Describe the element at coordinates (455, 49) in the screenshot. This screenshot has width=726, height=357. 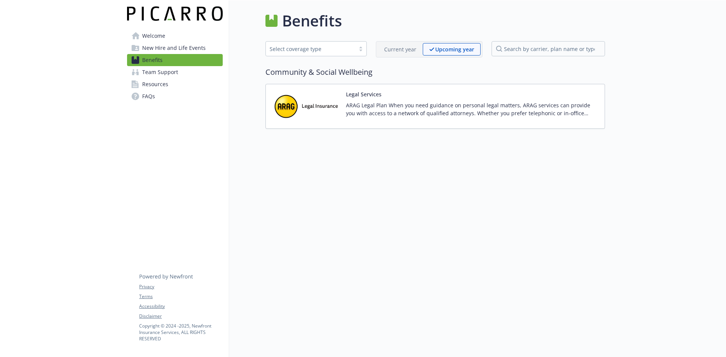
I see `p: Upcoming year` at that location.